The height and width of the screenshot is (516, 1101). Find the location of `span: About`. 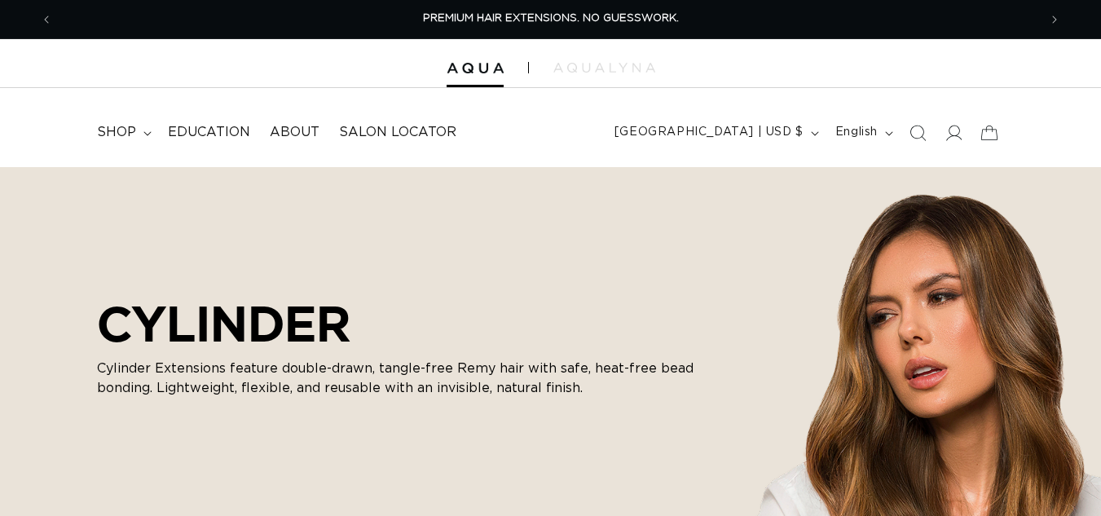

span: About is located at coordinates (294, 132).